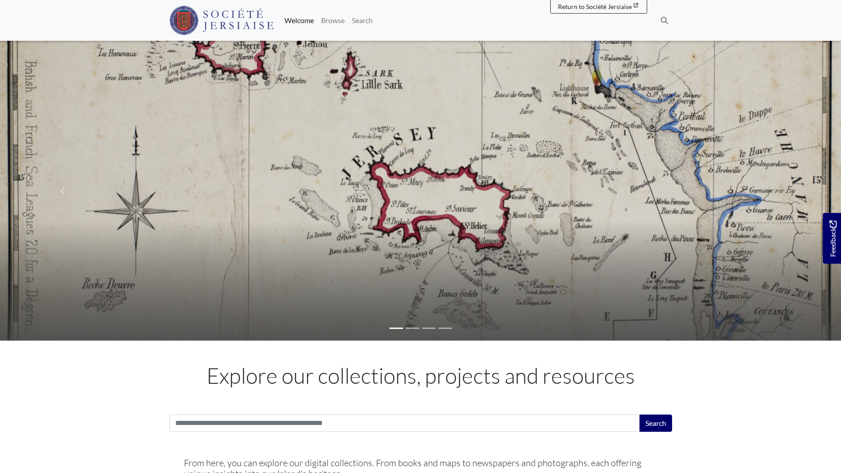 The image size is (841, 473). I want to click on input: Search this collection..., so click(405, 423).